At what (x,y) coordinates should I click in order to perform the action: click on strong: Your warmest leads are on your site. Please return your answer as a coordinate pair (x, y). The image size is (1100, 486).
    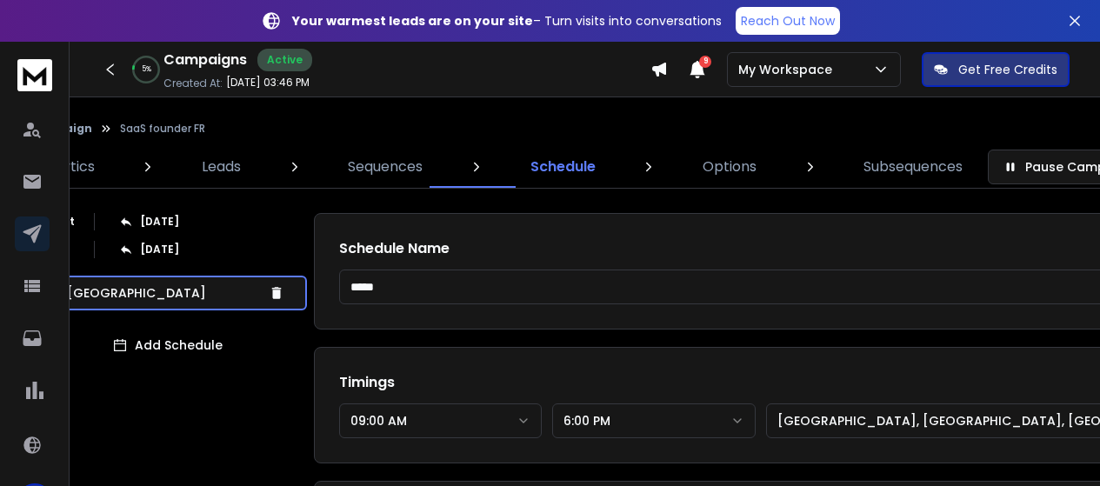
    Looking at the image, I should click on (412, 21).